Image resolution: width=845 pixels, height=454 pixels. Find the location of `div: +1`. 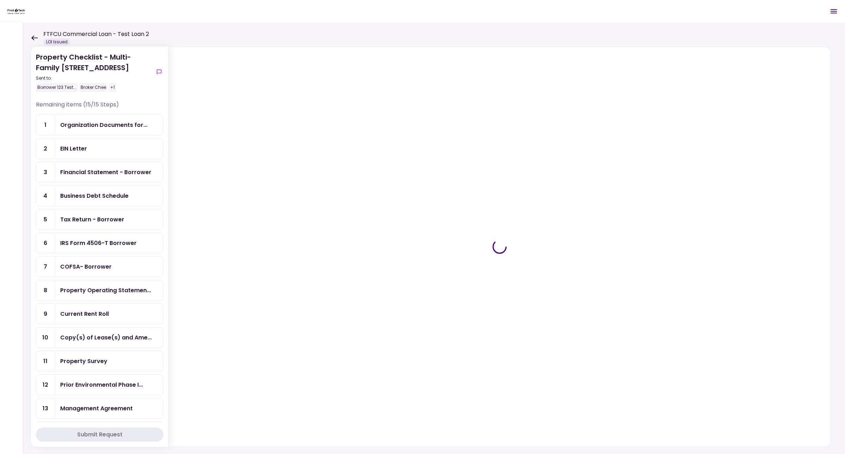

div: +1 is located at coordinates (112, 87).